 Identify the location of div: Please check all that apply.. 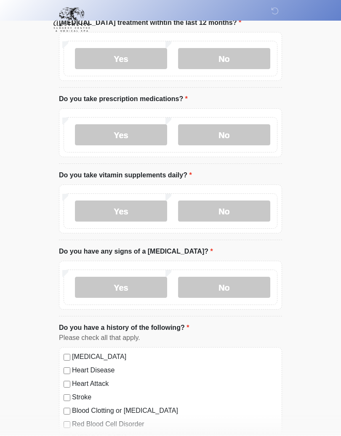
(170, 338).